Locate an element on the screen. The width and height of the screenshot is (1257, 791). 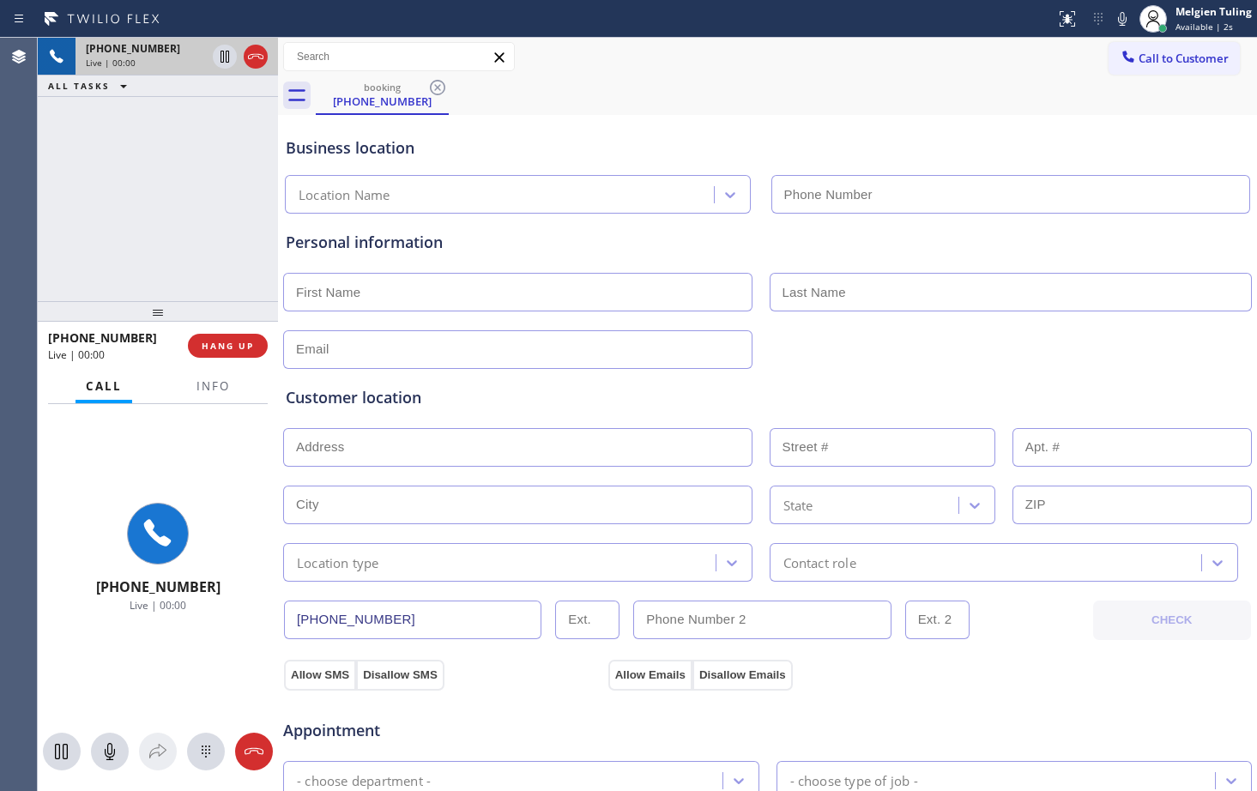
input: First Name is located at coordinates (517, 292).